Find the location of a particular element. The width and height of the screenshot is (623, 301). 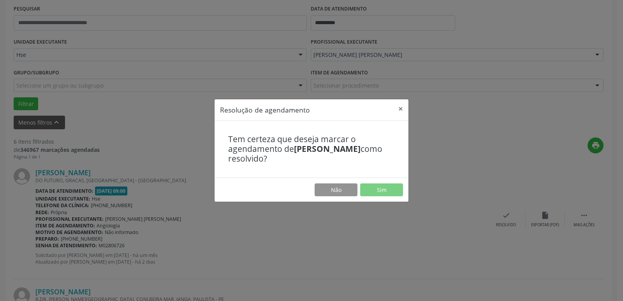

button: Close is located at coordinates (401, 109).